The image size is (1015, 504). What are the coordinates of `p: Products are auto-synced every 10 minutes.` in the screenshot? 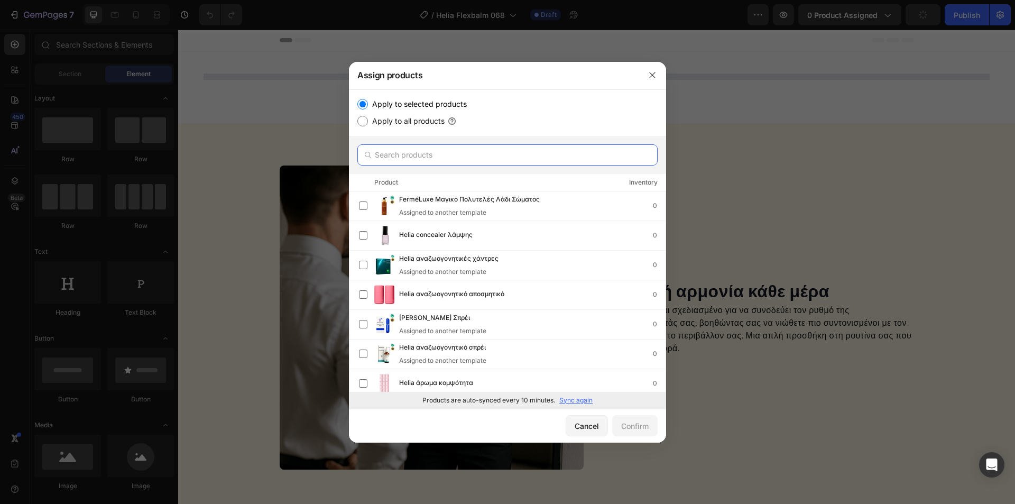 It's located at (488, 400).